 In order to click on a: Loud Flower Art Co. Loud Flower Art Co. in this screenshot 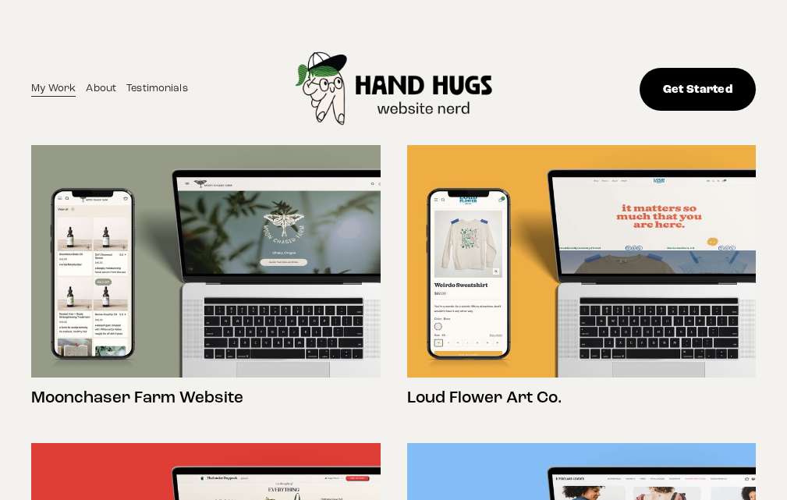, I will do `click(581, 281)`.